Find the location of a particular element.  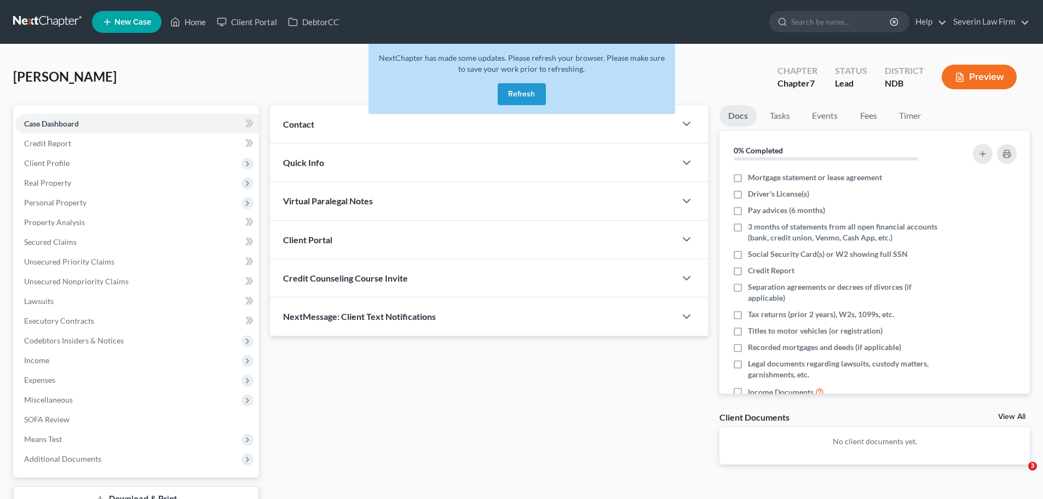

span: SOFA Review is located at coordinates (47, 419).